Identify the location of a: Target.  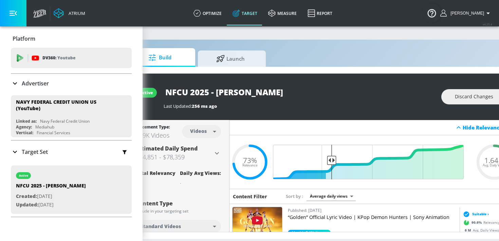
(245, 13).